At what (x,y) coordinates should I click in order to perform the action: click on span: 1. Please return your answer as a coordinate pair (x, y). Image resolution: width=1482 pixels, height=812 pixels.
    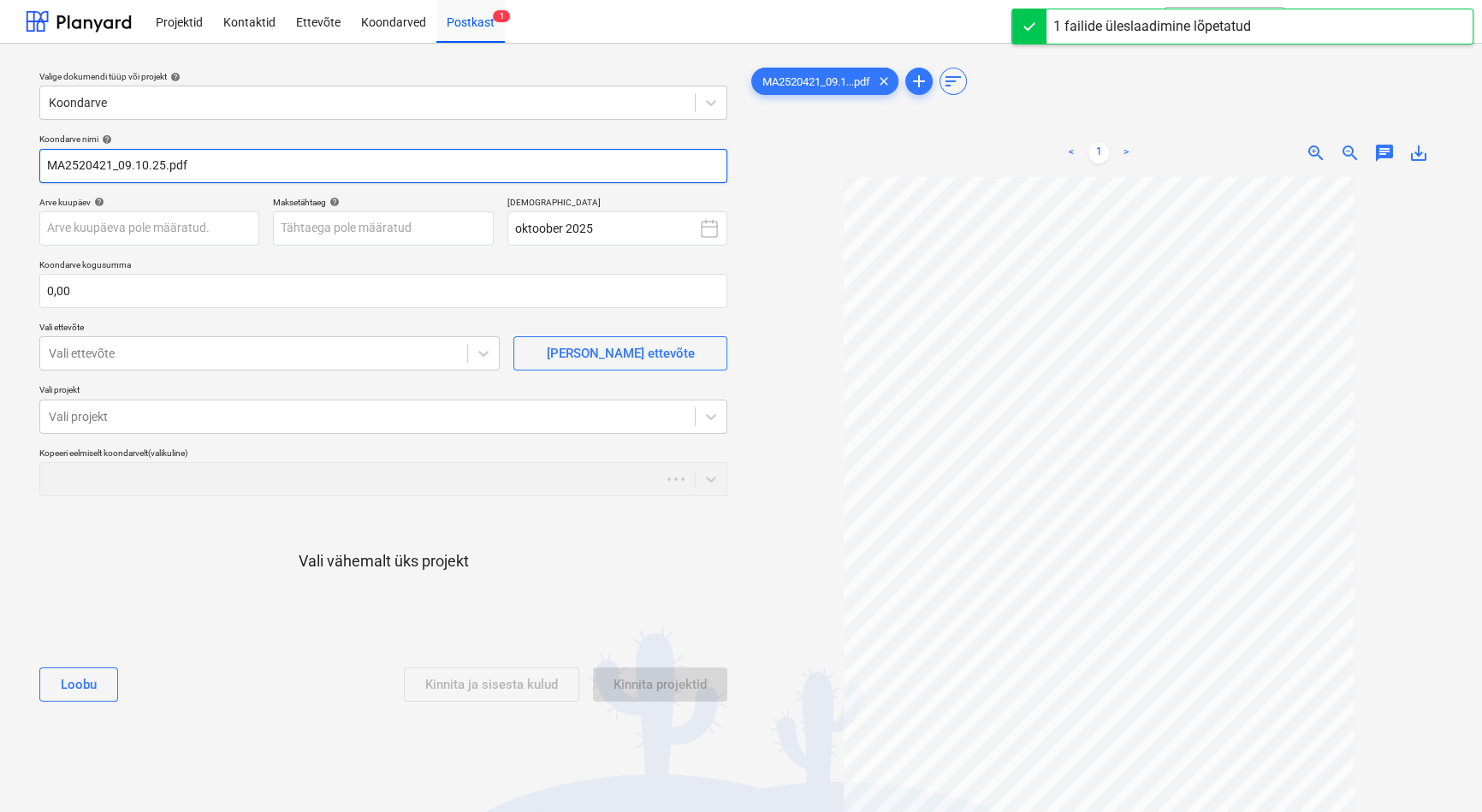
    Looking at the image, I should click on (501, 17).